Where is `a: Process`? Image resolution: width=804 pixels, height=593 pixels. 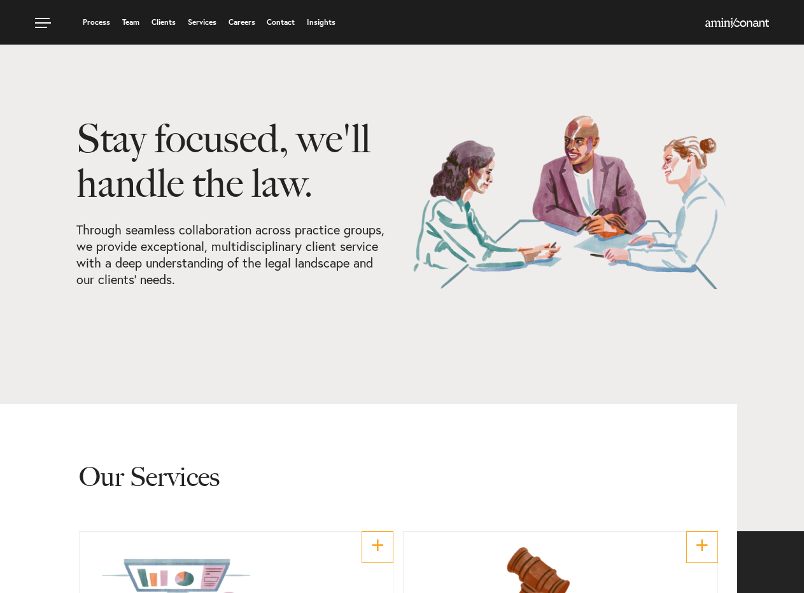
a: Process is located at coordinates (96, 22).